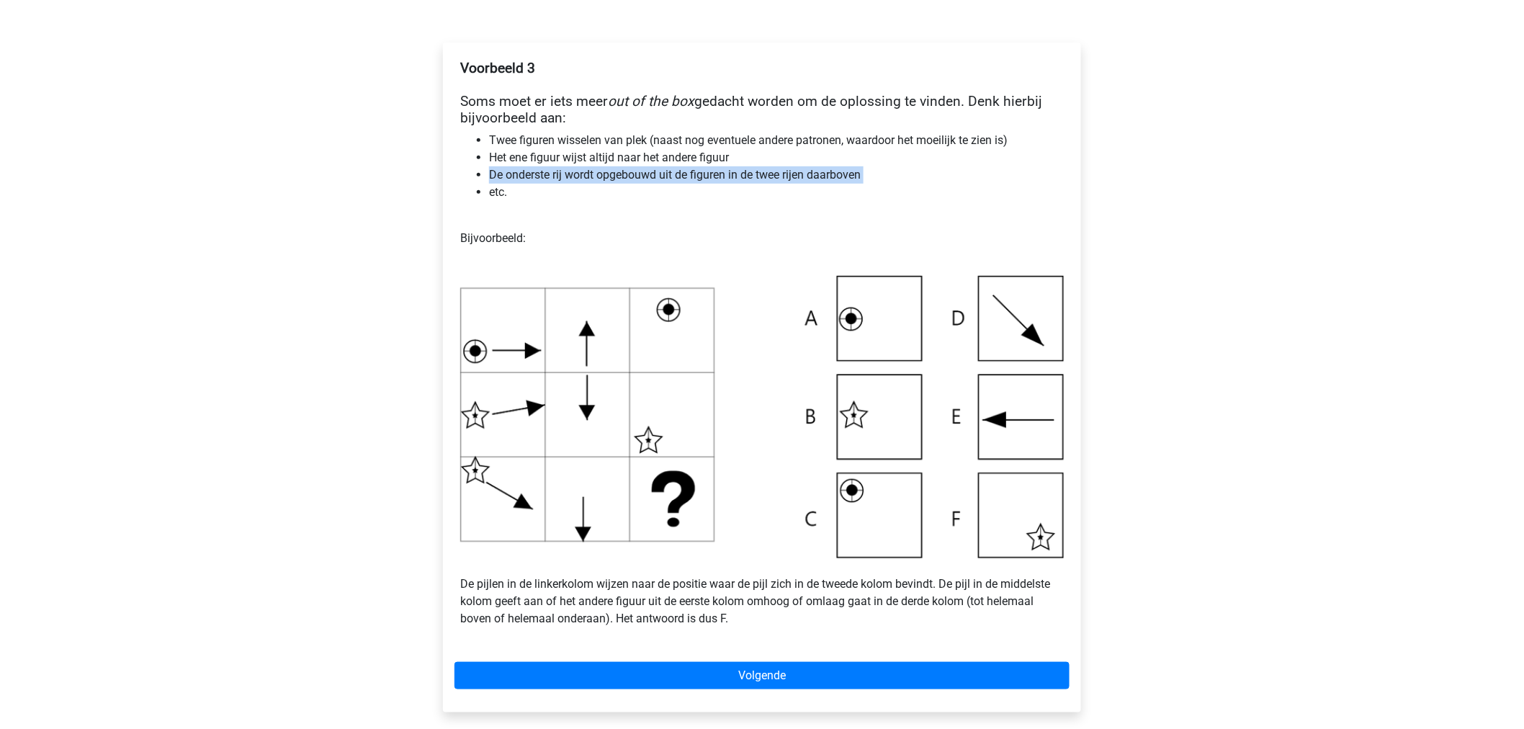  Describe the element at coordinates (777, 175) in the screenshot. I see `li: De onderste rij wordt opgebouwd uit de figuren in de twee rijen daarboven` at that location.